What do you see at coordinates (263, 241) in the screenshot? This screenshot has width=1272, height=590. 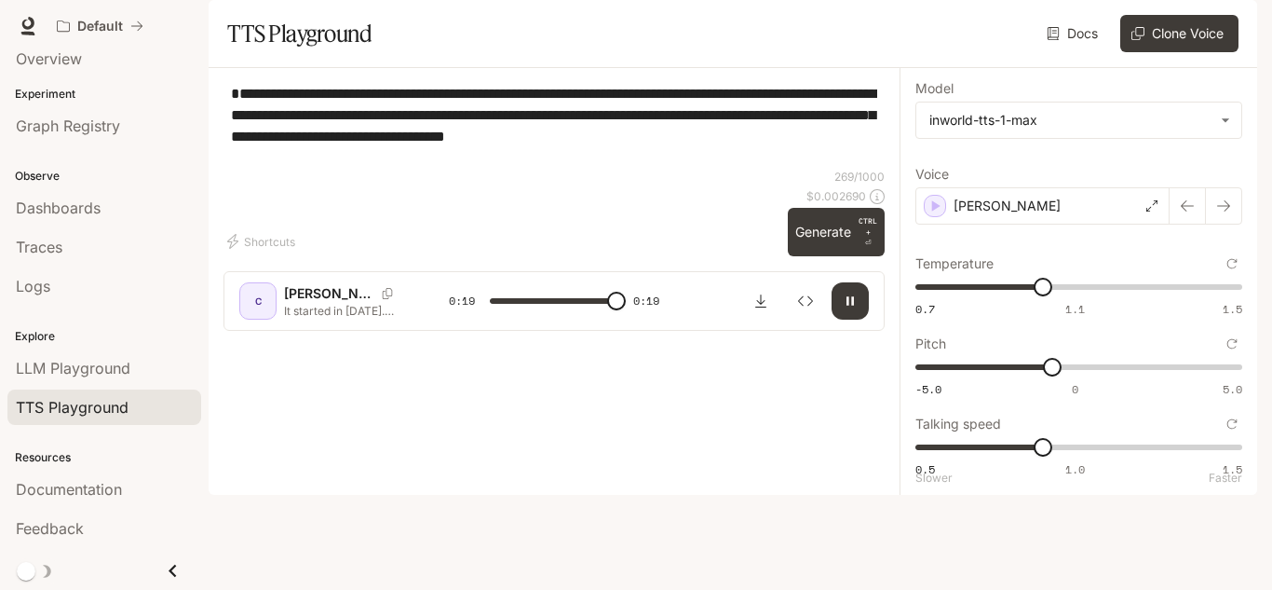 I see `button: Shortcuts` at bounding box center [263, 241].